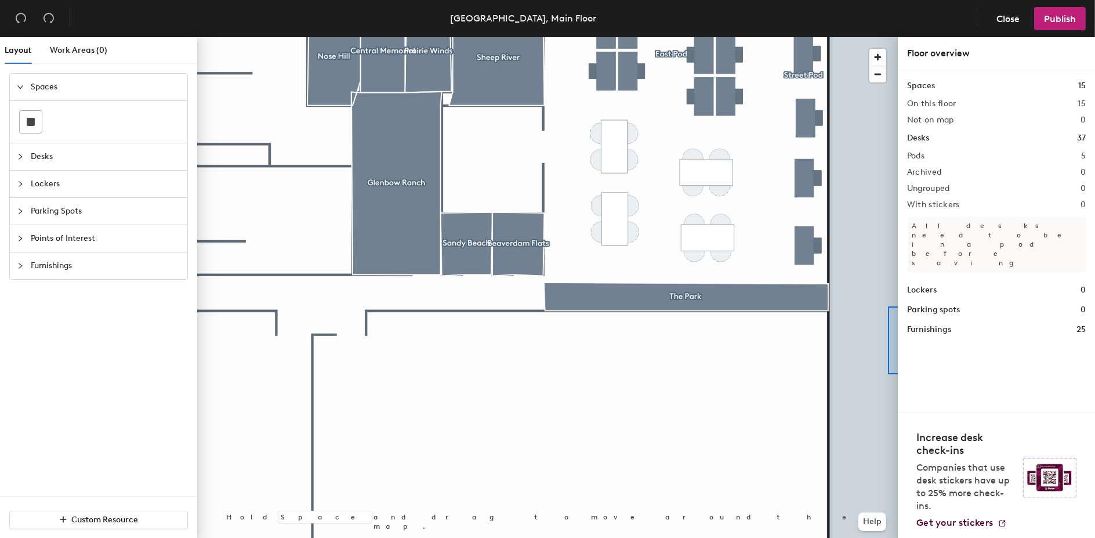  I want to click on h2: On this floor, so click(931, 104).